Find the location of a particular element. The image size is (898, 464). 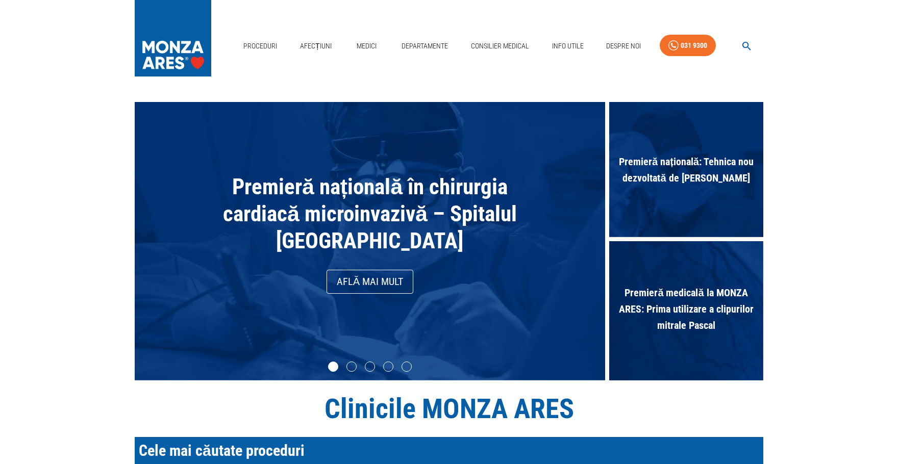

li: slide item 2 is located at coordinates (352, 367).